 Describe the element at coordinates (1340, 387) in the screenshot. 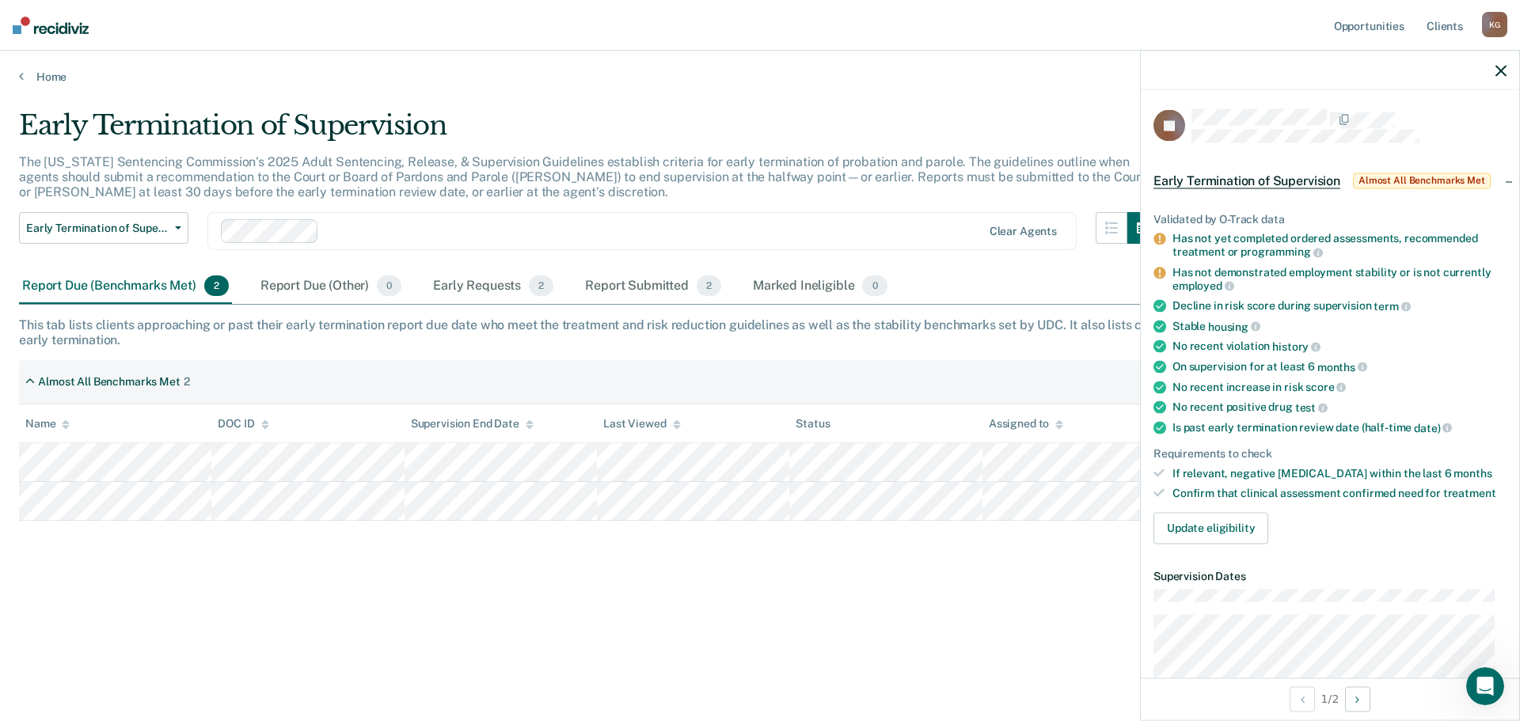

I see `div: No recent increase in risk` at that location.